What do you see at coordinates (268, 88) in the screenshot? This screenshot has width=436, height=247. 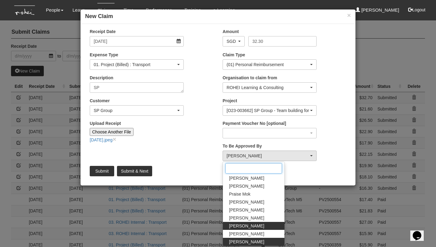 I see `div: ROHEI Learning & Consulting` at bounding box center [268, 88].